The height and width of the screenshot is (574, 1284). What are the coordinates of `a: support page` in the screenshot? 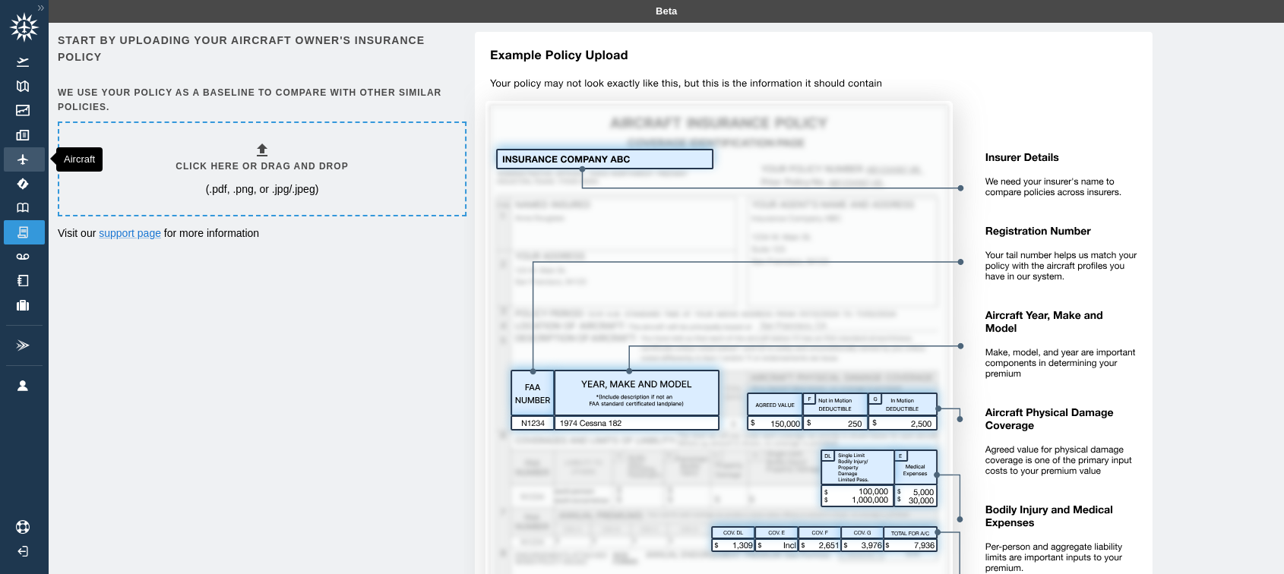 It's located at (130, 233).